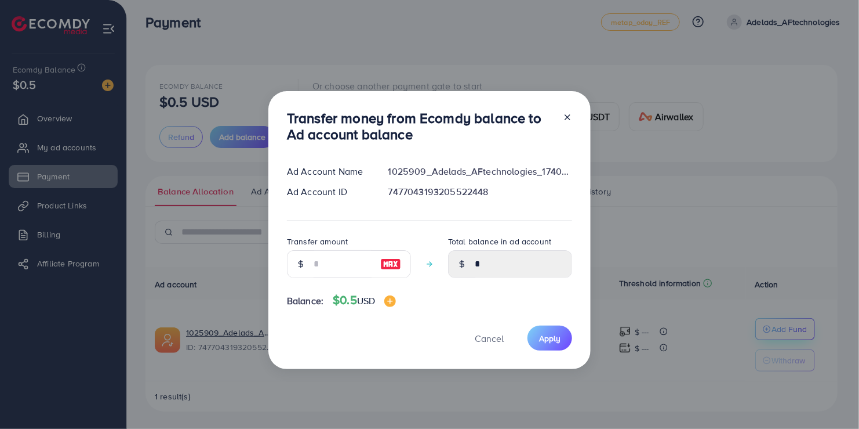 The height and width of the screenshot is (429, 859). Describe the element at coordinates (550, 338) in the screenshot. I see `button: Apply` at that location.